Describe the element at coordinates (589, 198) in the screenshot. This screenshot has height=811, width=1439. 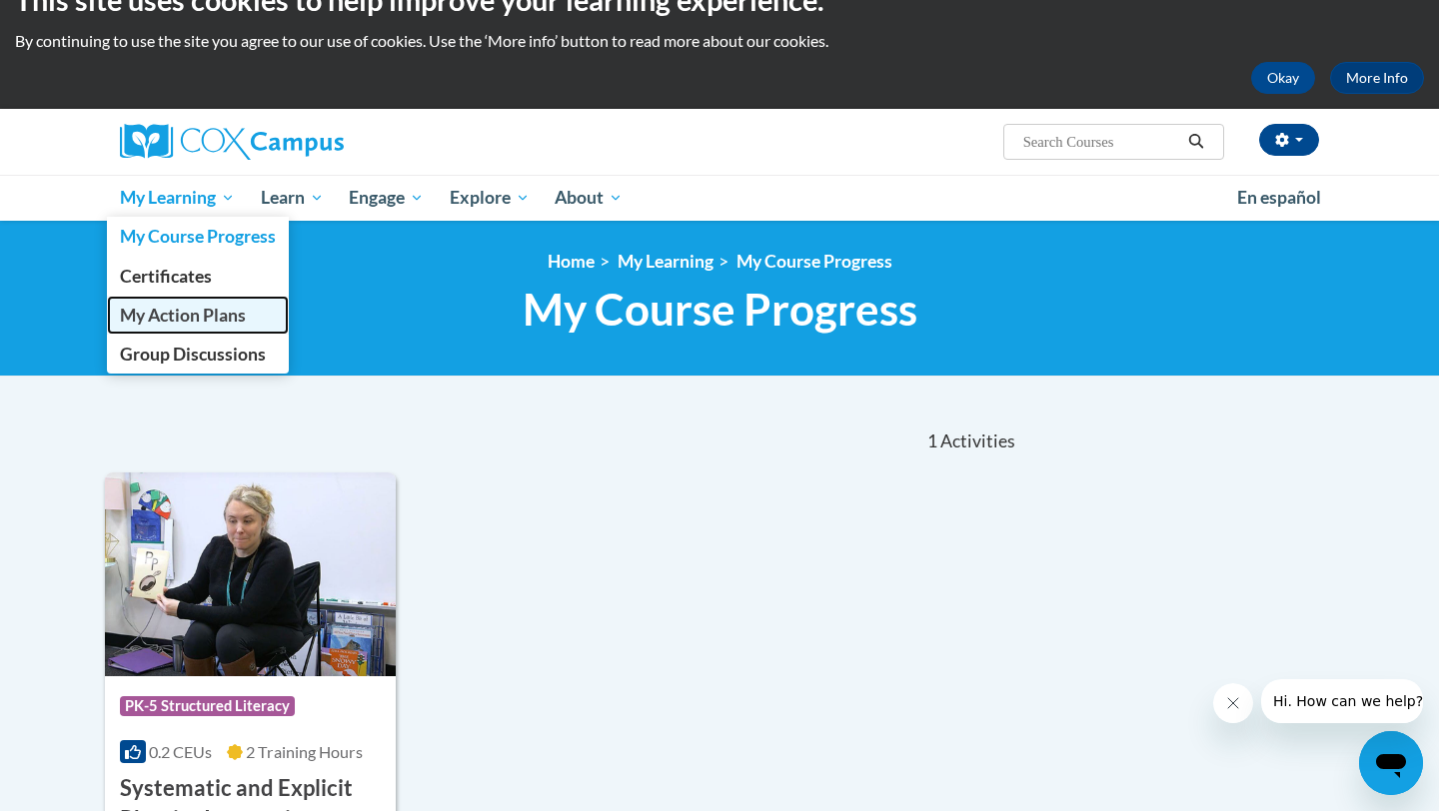
I see `span: About` at that location.